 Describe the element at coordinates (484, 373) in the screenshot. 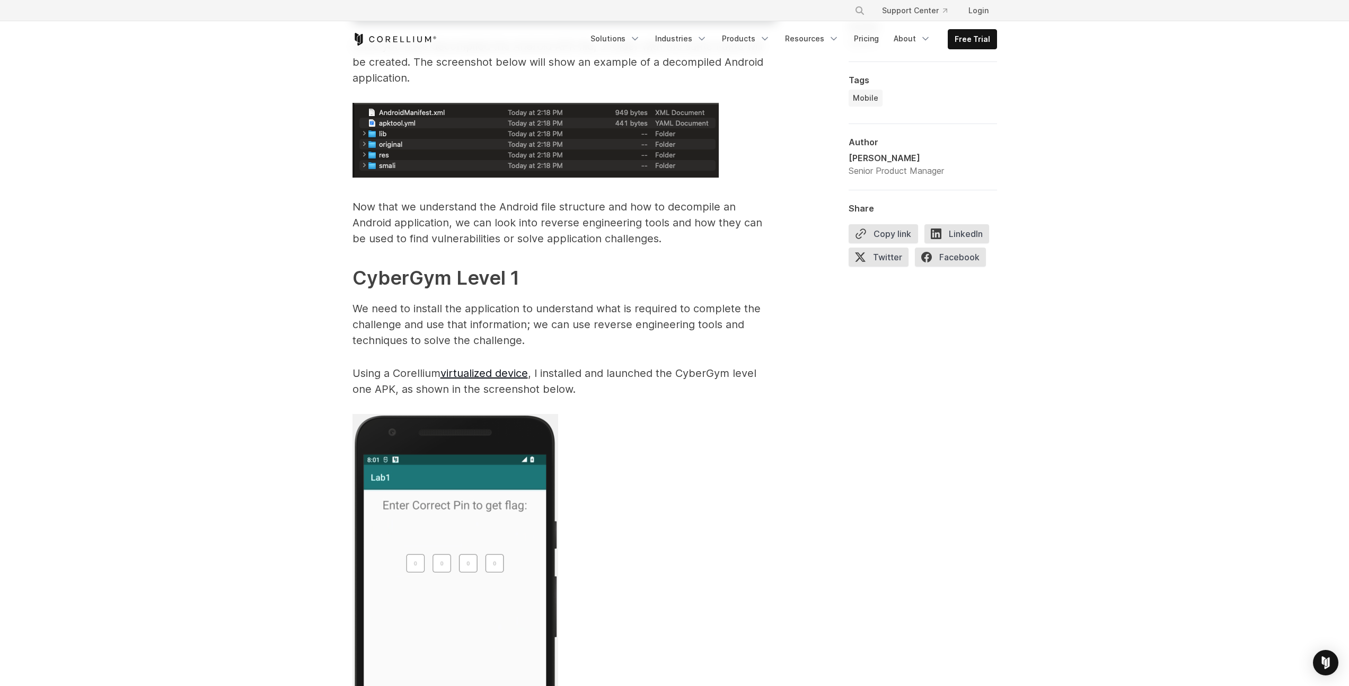

I see `a: virtualized device` at that location.